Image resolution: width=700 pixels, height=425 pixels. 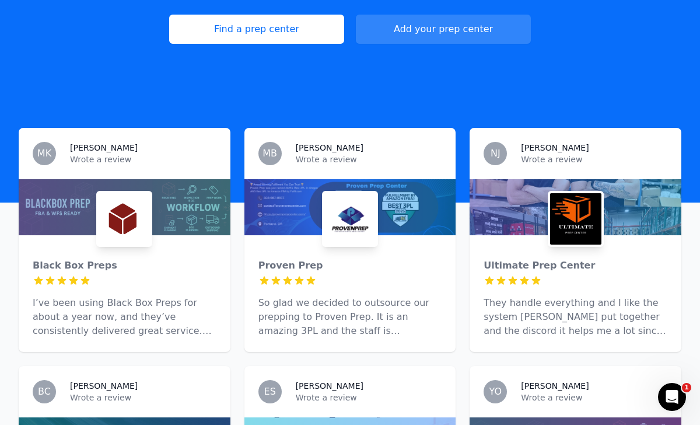 What do you see at coordinates (350, 317) in the screenshot?
I see `p: So glad we decided to outsource our prepping to Proven Prep. It is an amazing 3PL and the staff i...` at bounding box center [350, 317].